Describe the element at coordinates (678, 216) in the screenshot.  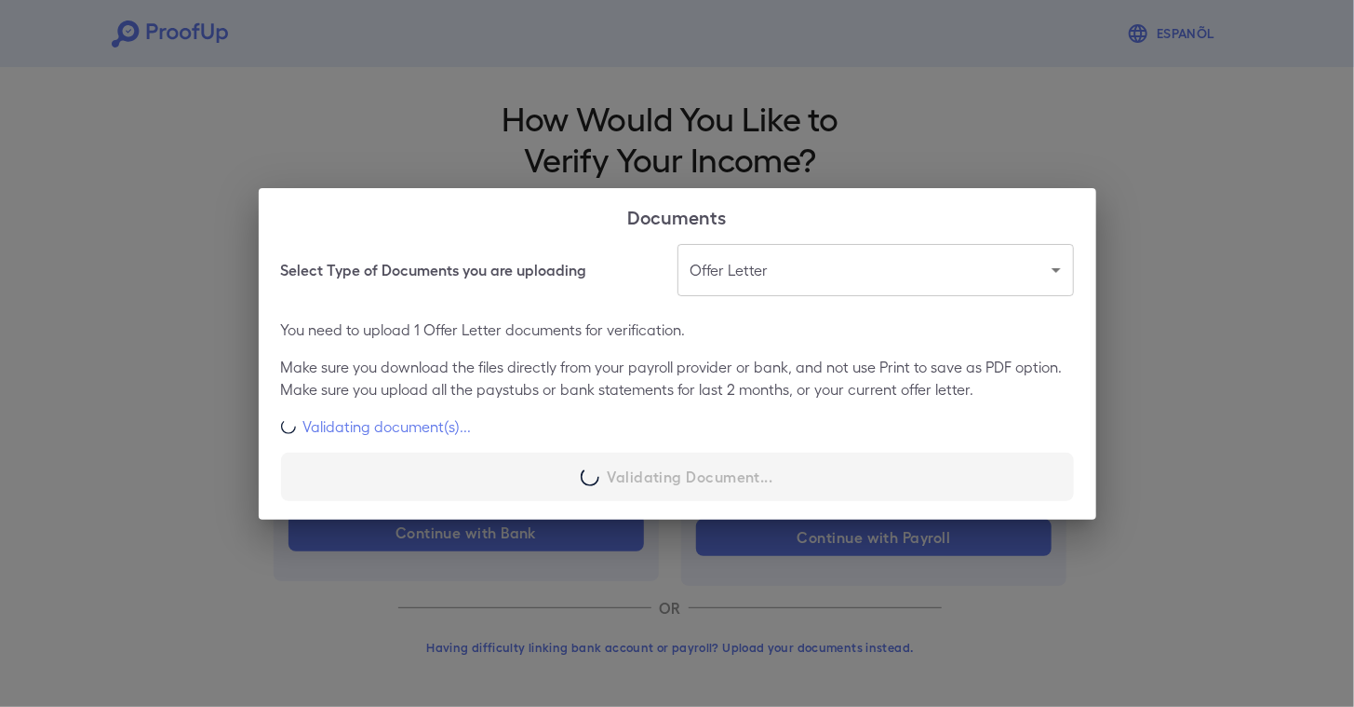
I see `h2: Documents` at that location.